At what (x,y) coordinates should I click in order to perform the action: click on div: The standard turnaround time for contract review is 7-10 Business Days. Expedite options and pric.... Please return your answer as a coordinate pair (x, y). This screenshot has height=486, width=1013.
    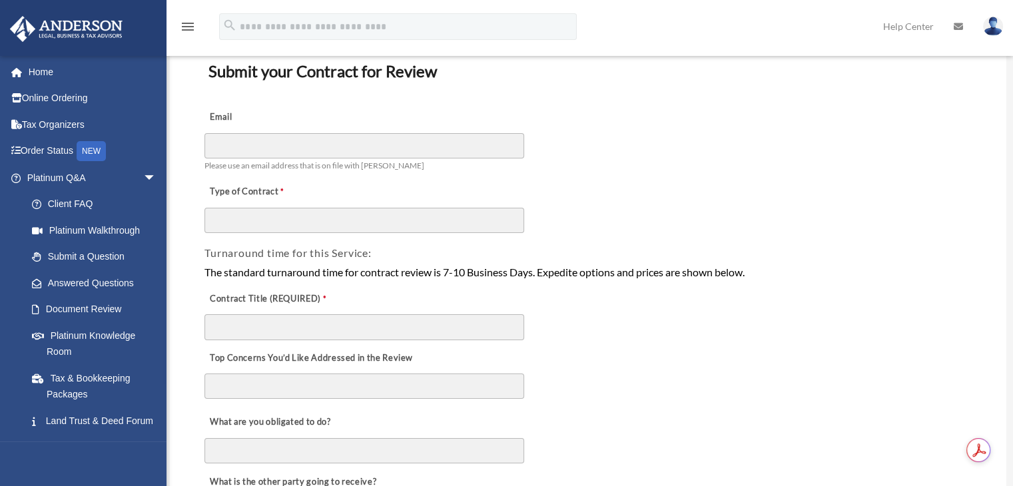
    Looking at the image, I should click on (588, 272).